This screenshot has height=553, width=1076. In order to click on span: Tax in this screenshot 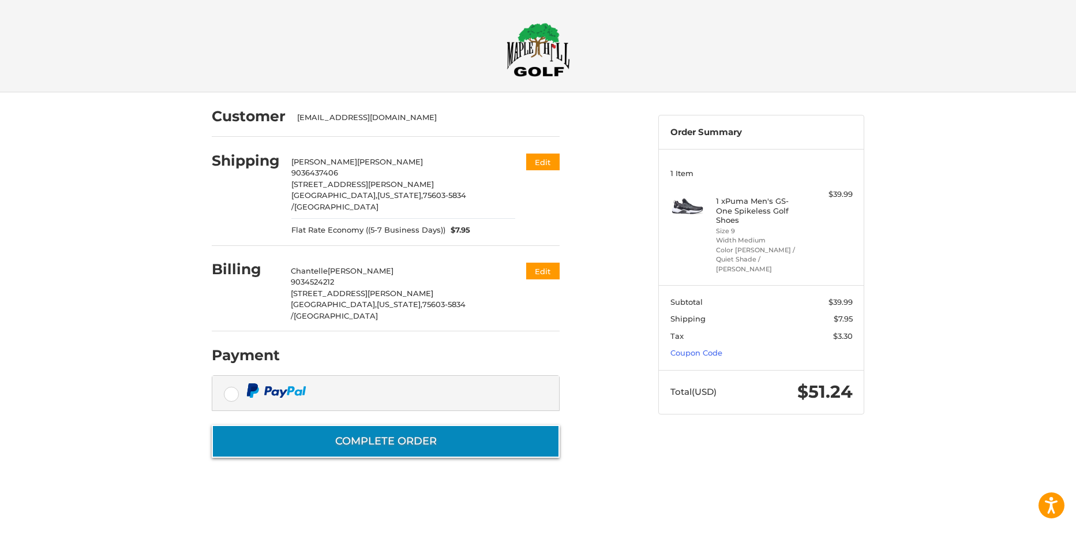, I will do `click(677, 336)`.